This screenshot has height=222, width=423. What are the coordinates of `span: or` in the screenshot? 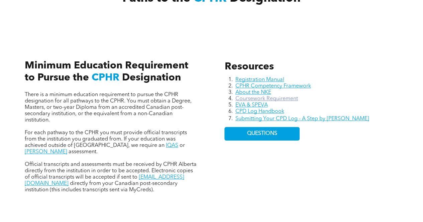 It's located at (182, 146).